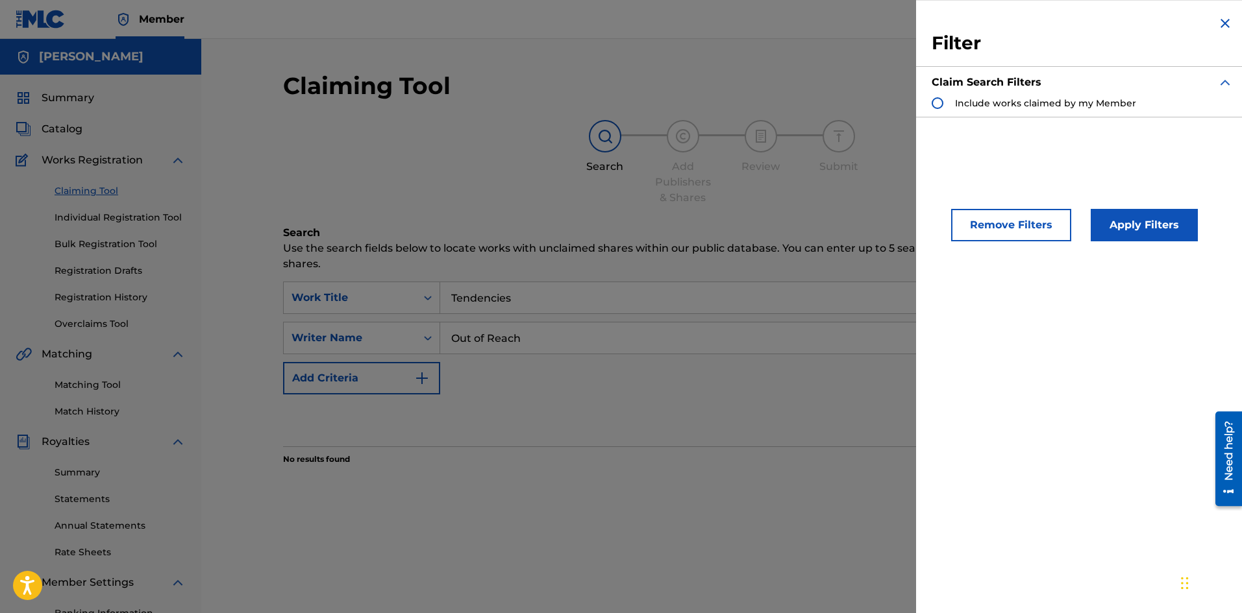 The height and width of the screenshot is (613, 1242). What do you see at coordinates (761, 167) in the screenshot?
I see `div: Review` at bounding box center [761, 167].